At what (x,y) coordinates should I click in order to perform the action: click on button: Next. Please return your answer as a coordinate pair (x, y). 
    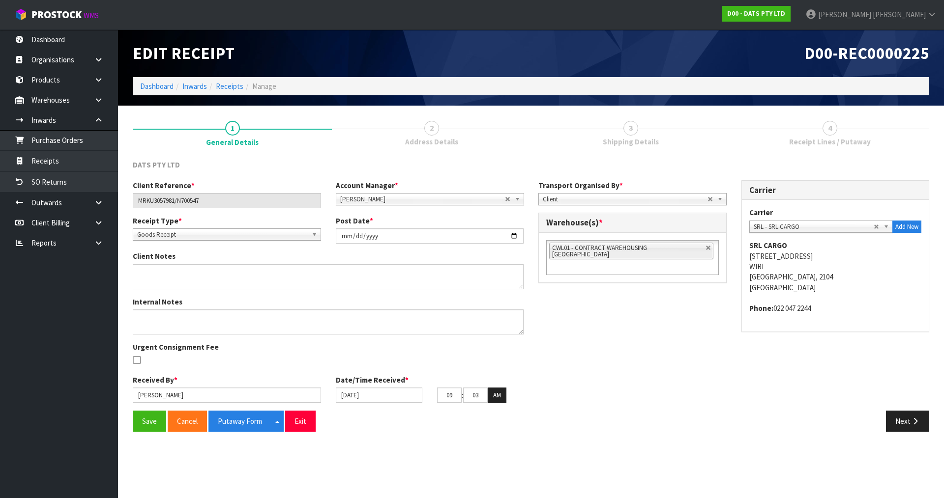
    Looking at the image, I should click on (907, 421).